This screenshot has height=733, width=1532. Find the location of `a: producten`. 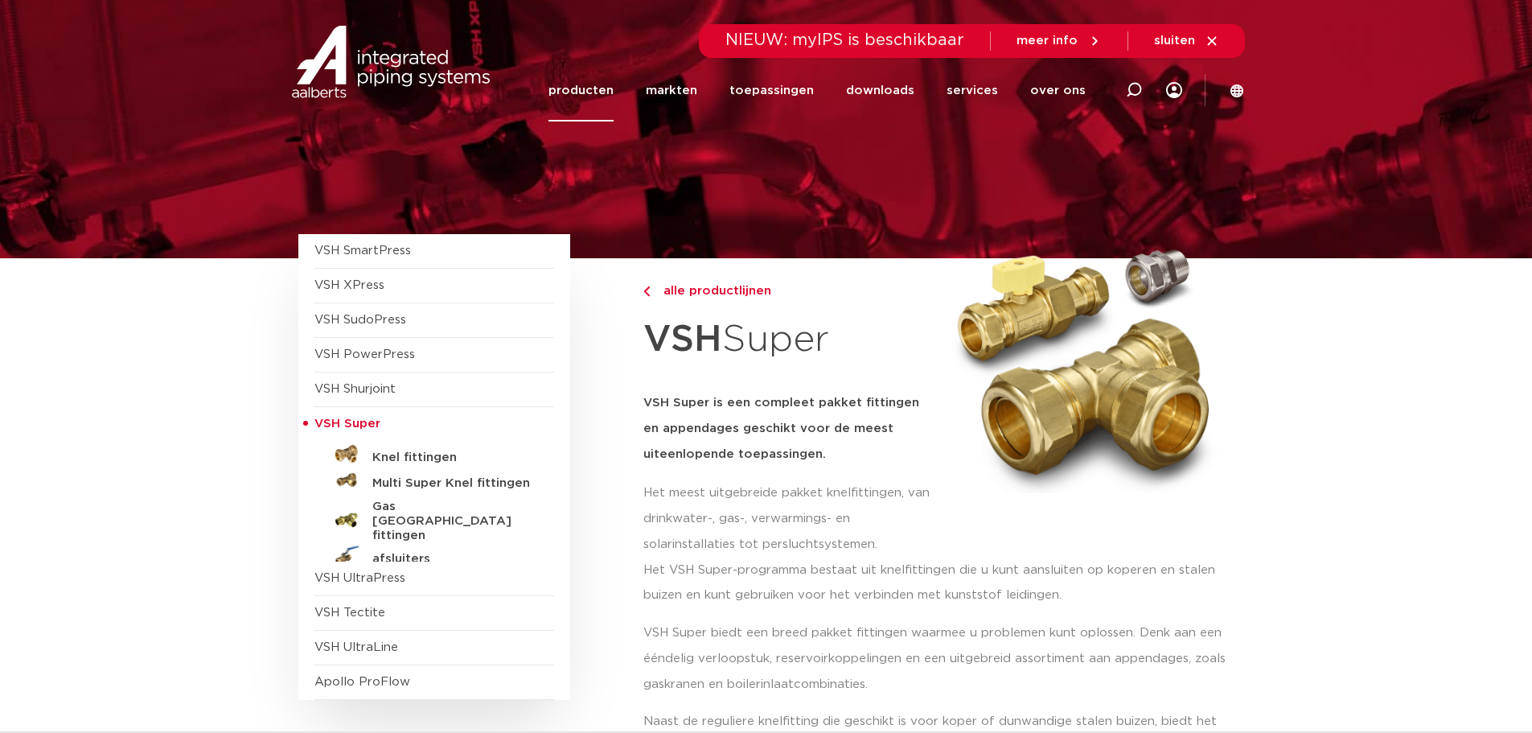

a: producten is located at coordinates (581, 90).